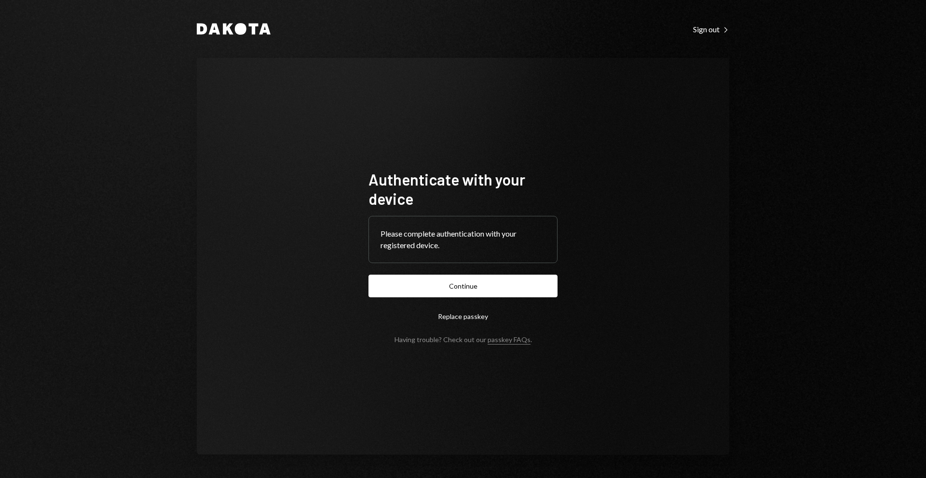 The image size is (926, 478). I want to click on div: Please complete authentication with your registered device., so click(463, 240).